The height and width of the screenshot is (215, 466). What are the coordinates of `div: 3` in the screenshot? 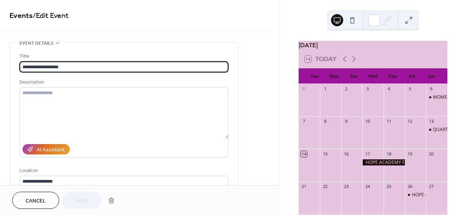 It's located at (367, 89).